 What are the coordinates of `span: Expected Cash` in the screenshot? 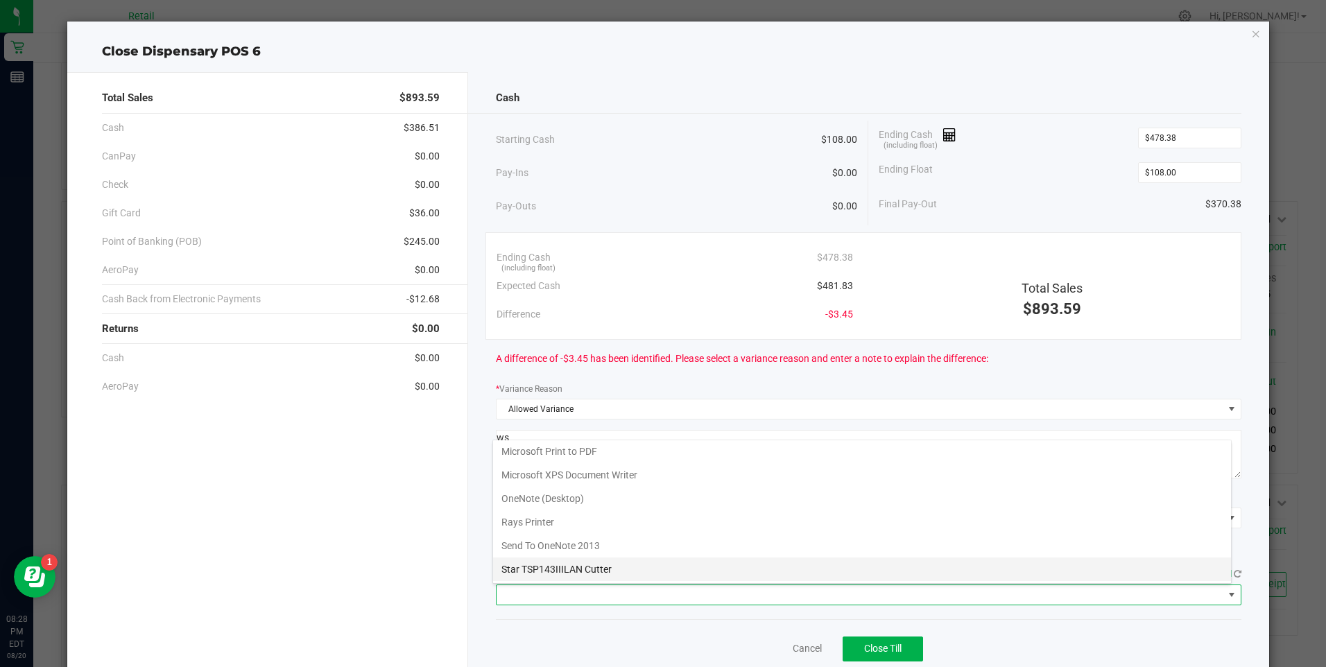 It's located at (528, 286).